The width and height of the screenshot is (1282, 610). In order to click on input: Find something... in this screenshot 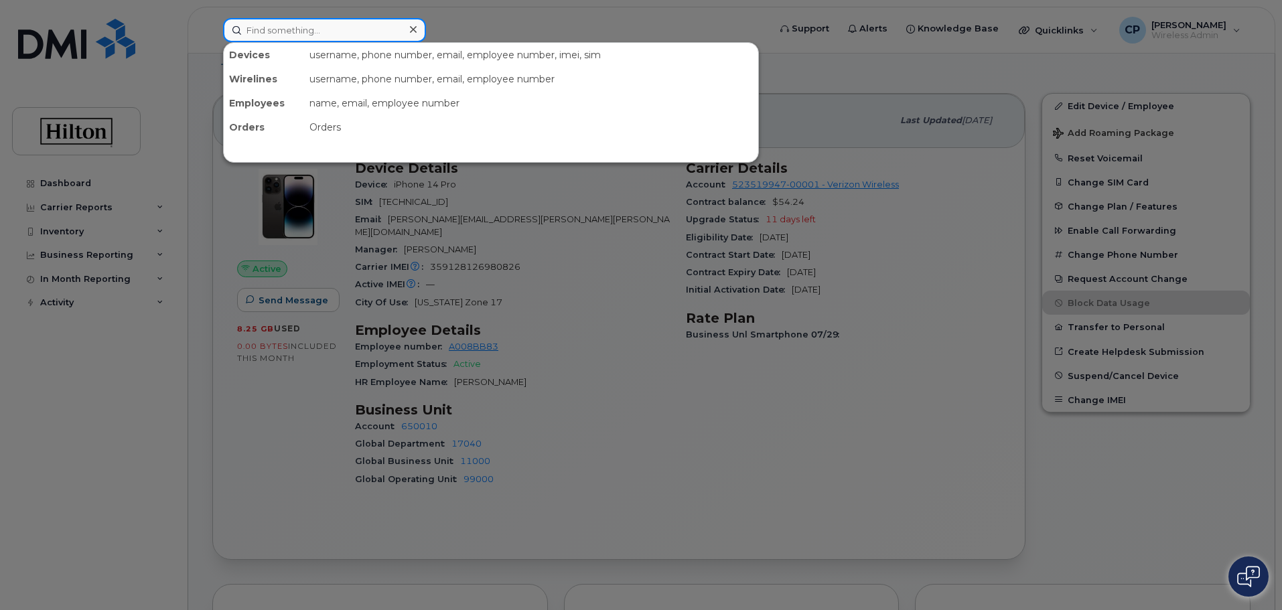, I will do `click(324, 30)`.